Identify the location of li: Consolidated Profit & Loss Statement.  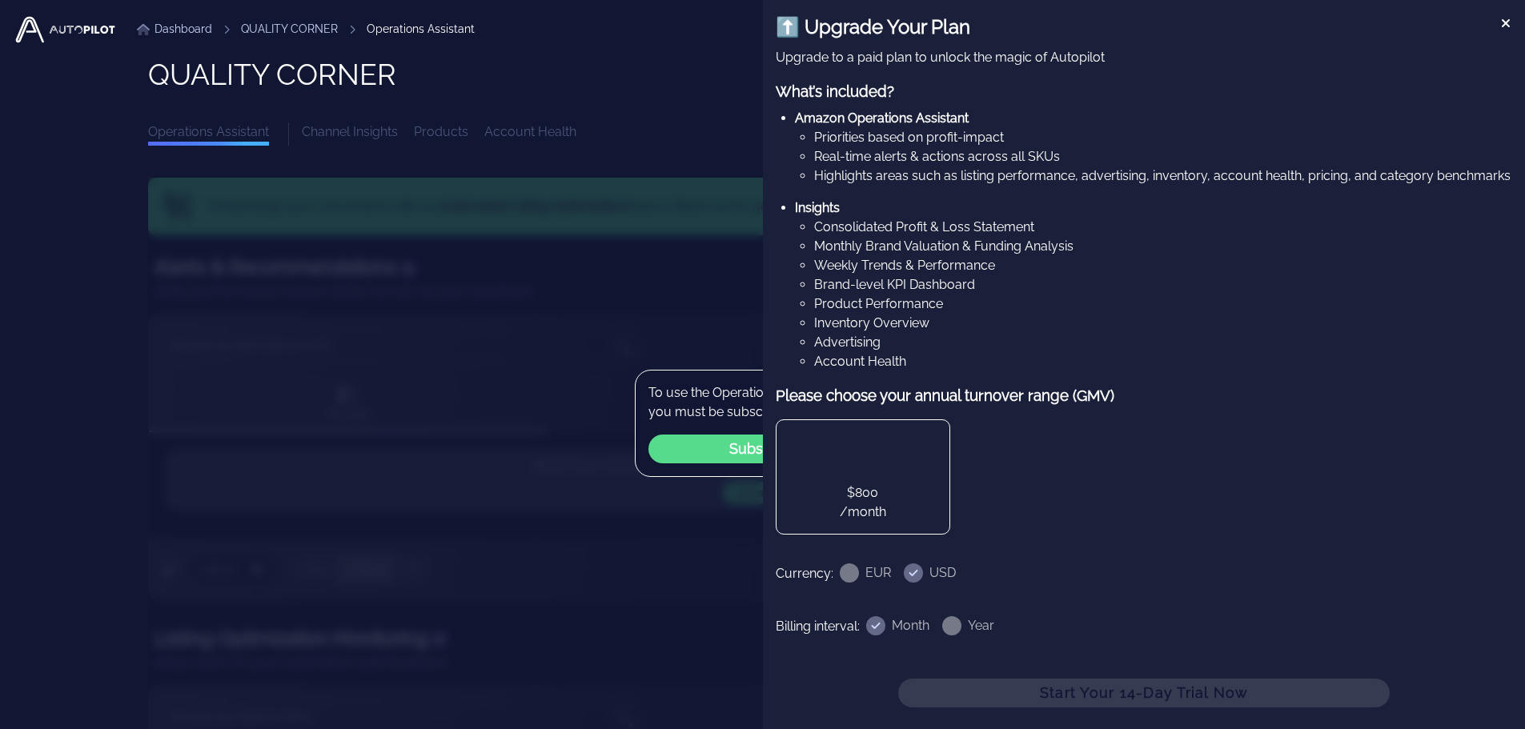
(1163, 227).